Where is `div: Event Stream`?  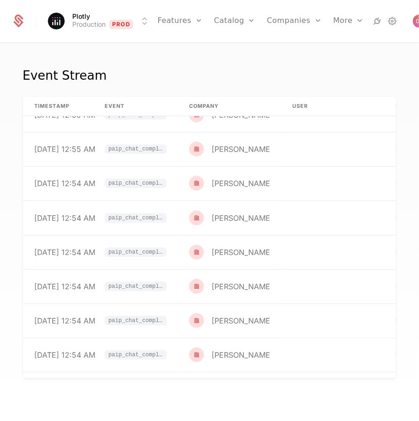
div: Event Stream is located at coordinates (64, 76).